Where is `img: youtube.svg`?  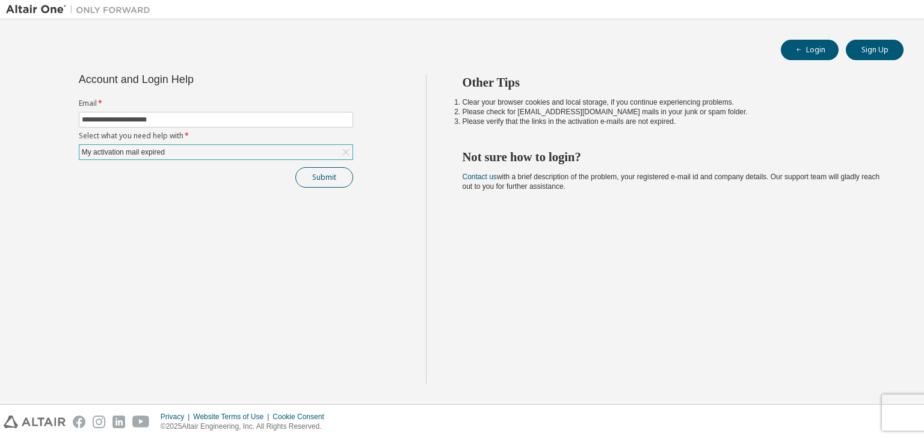
img: youtube.svg is located at coordinates (141, 422).